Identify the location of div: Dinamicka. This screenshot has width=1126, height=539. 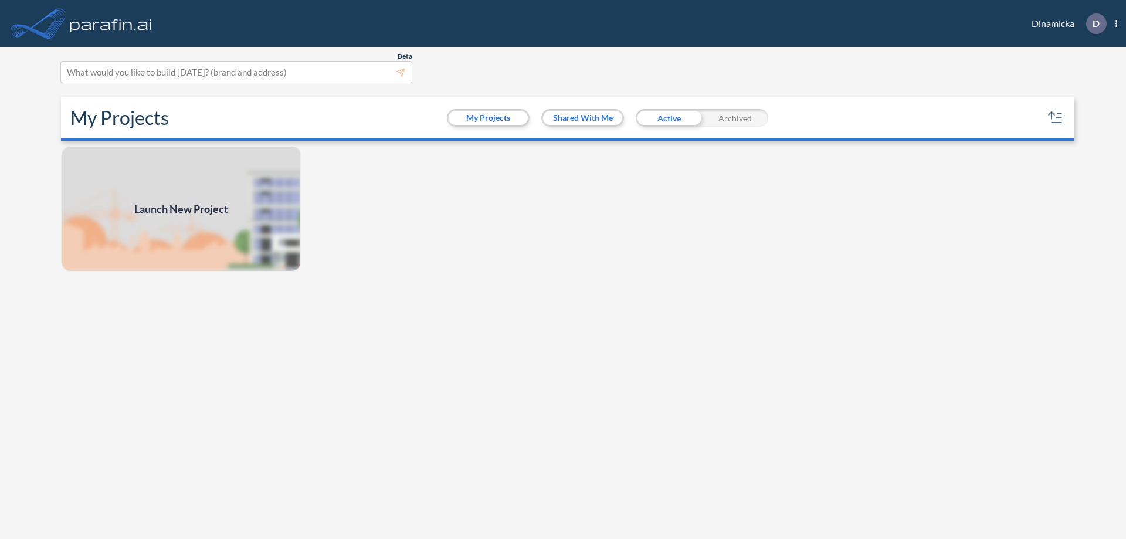
(1066, 23).